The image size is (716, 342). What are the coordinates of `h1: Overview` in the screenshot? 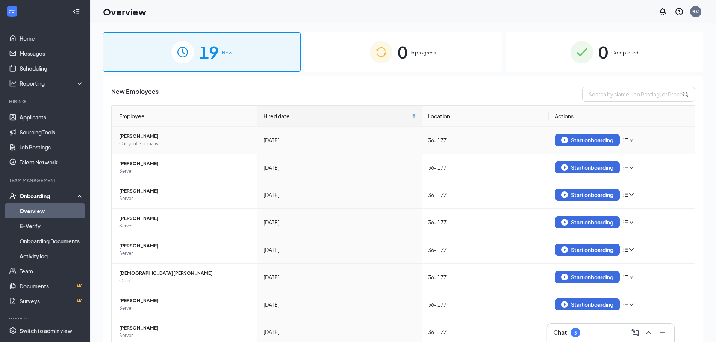 It's located at (124, 12).